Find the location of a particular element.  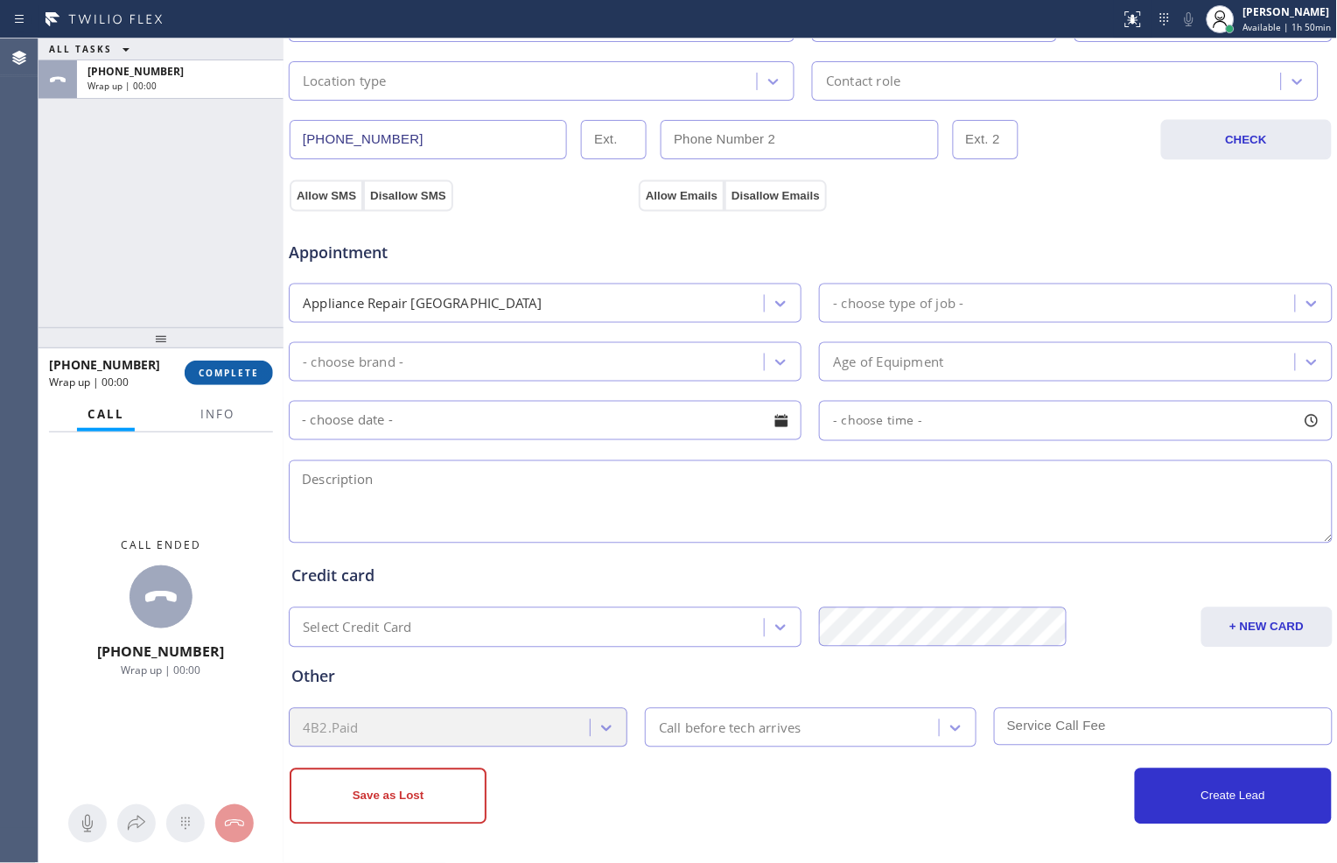

input: Phone Number 2 is located at coordinates (799, 139).